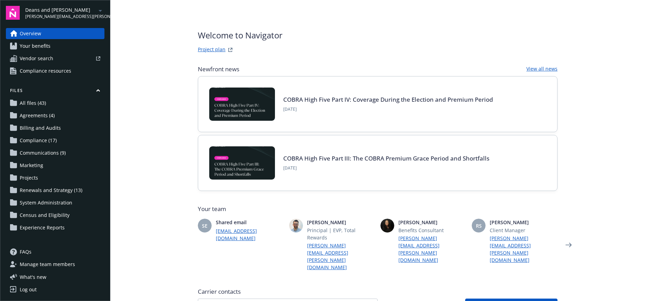 The width and height of the screenshot is (645, 301). I want to click on a: BLOG-Card Image - Compliance - COBRA High Five Pt 3 - 09-03-25.jpg, so click(242, 163).